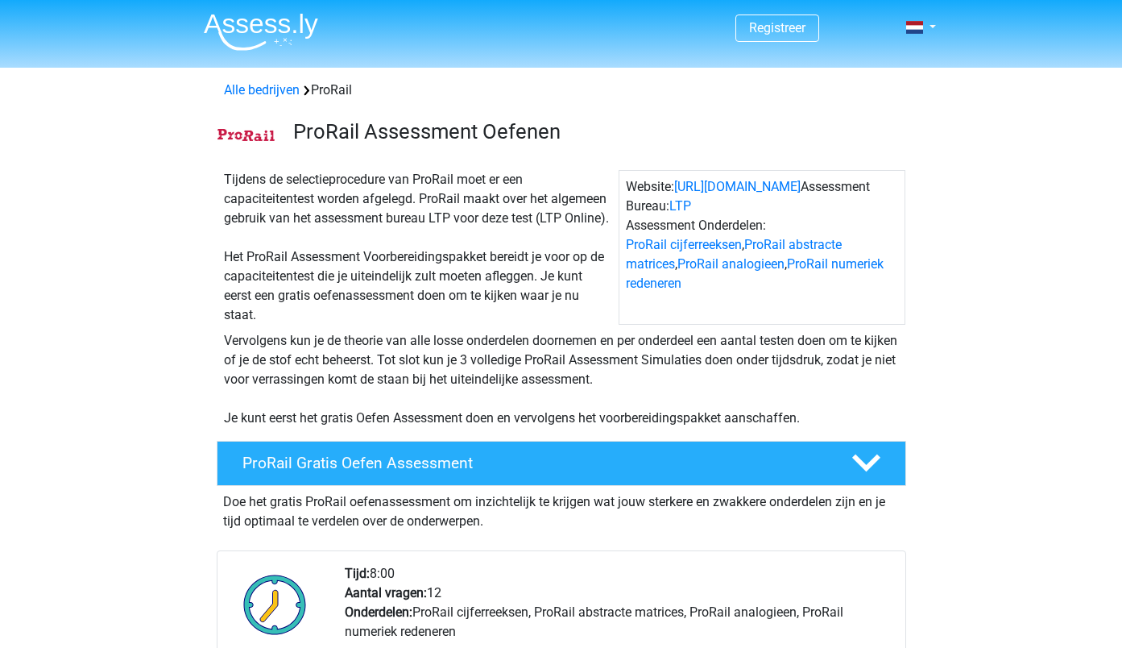  I want to click on a: ProRail Gratis Oefen Assessment, so click(561, 463).